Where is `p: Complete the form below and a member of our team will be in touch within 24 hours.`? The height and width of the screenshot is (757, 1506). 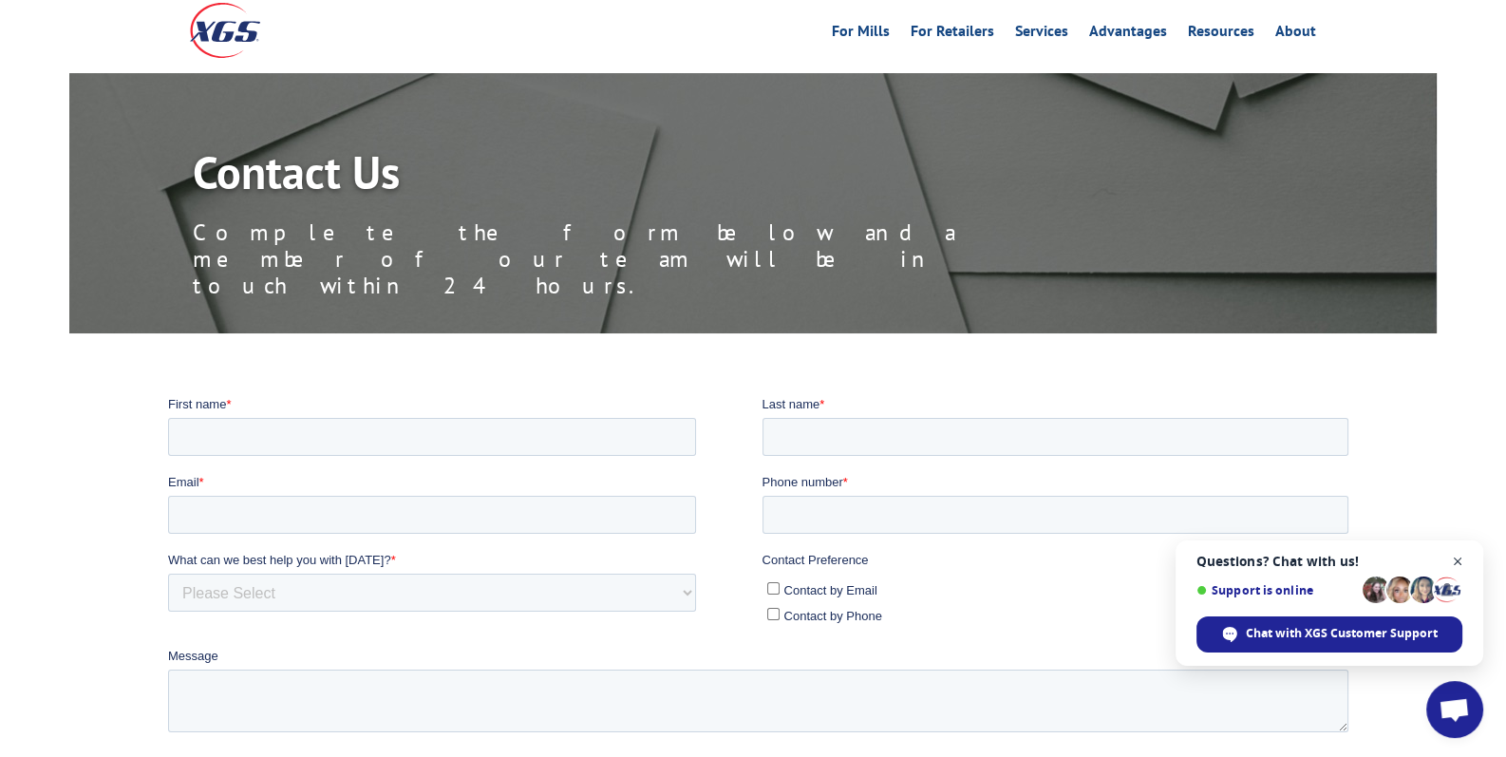
p: Complete the form below and a member of our team will be in touch within 24 hours. is located at coordinates (620, 259).